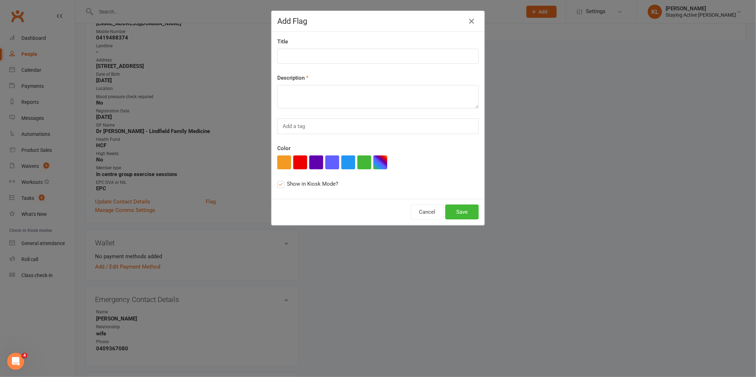  What do you see at coordinates (378, 21) in the screenshot?
I see `h4: Add Flag` at bounding box center [378, 21].